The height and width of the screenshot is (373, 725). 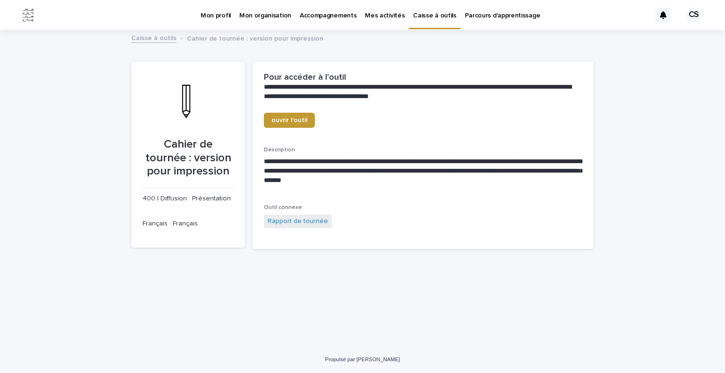 What do you see at coordinates (289, 120) in the screenshot?
I see `a: ouvrir l'outil` at bounding box center [289, 120].